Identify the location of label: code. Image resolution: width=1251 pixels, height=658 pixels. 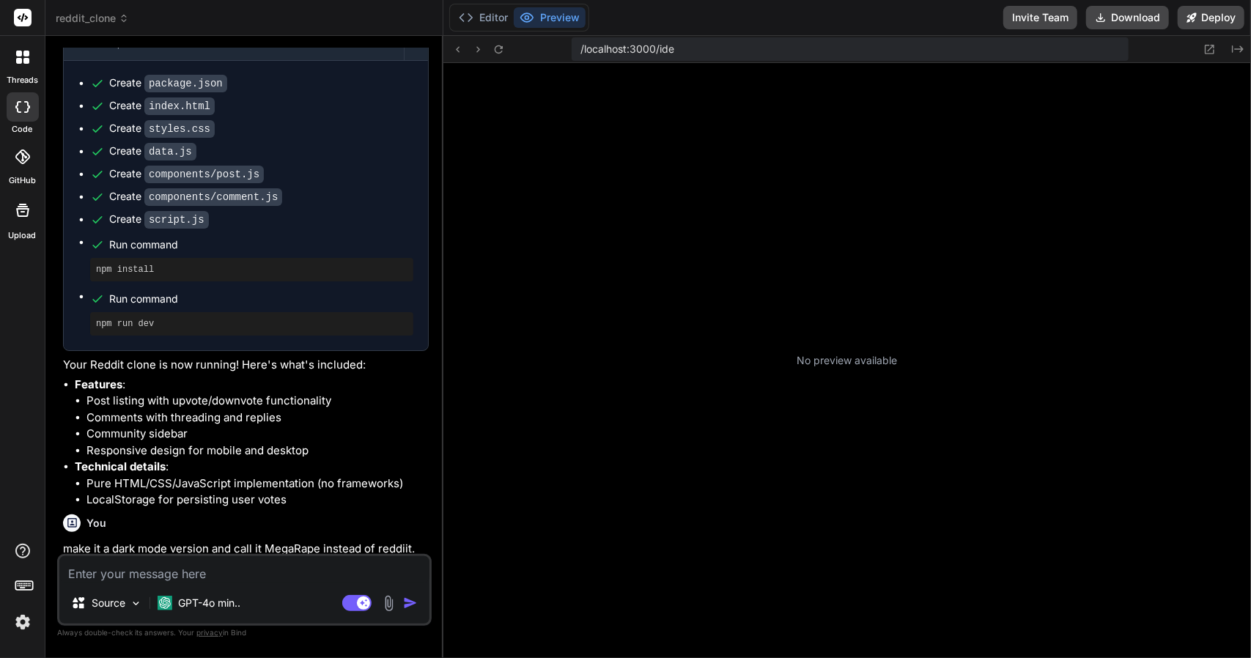
(23, 129).